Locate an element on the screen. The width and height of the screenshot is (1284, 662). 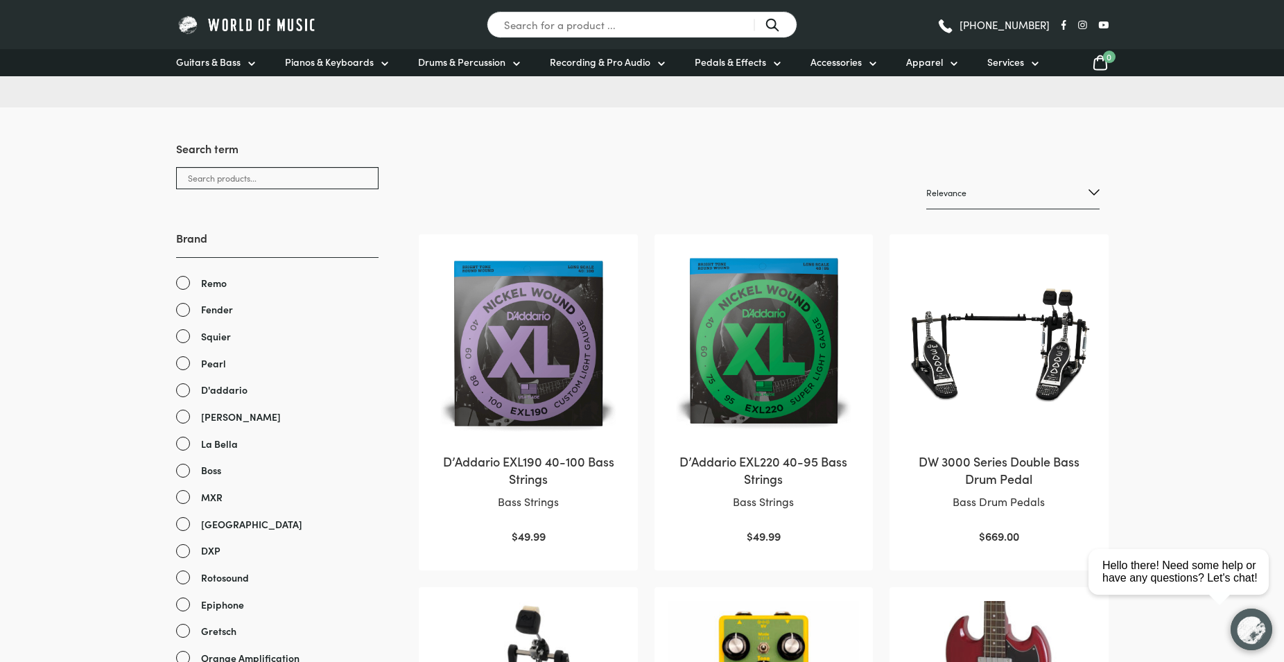
a: Remo is located at coordinates (277, 283).